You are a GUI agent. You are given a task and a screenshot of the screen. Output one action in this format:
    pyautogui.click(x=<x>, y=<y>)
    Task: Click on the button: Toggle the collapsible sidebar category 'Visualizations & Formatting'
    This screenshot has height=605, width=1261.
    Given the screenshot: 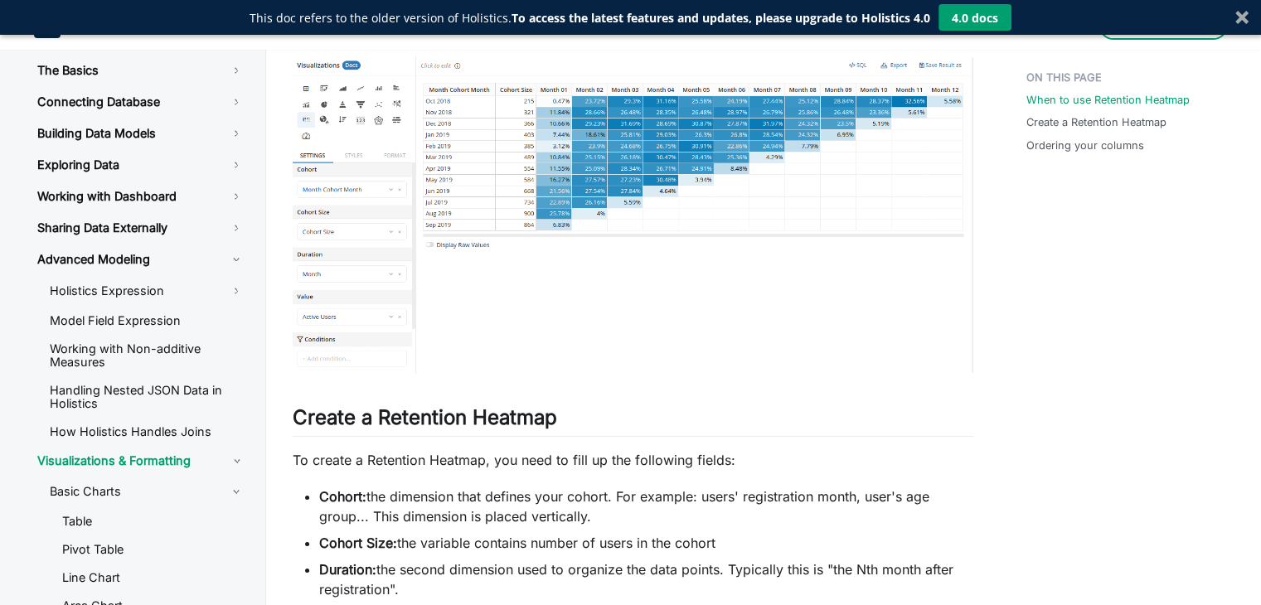 What is the action you would take?
    pyautogui.click(x=237, y=461)
    